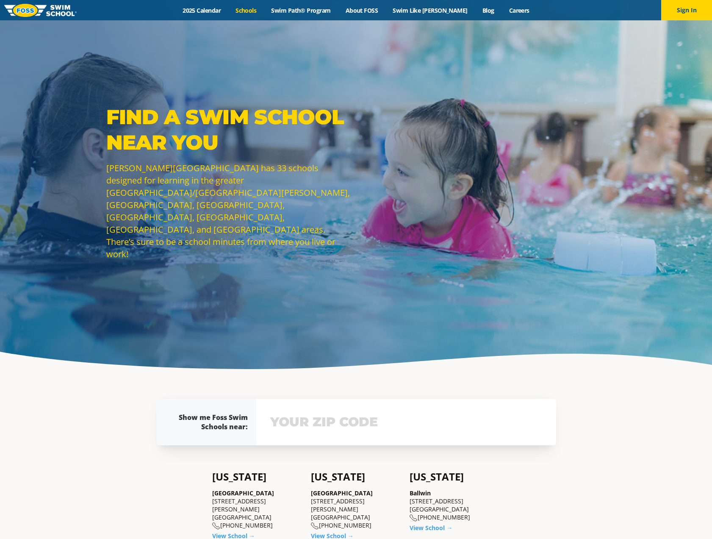 The width and height of the screenshot is (712, 539). I want to click on a: Schools, so click(246, 10).